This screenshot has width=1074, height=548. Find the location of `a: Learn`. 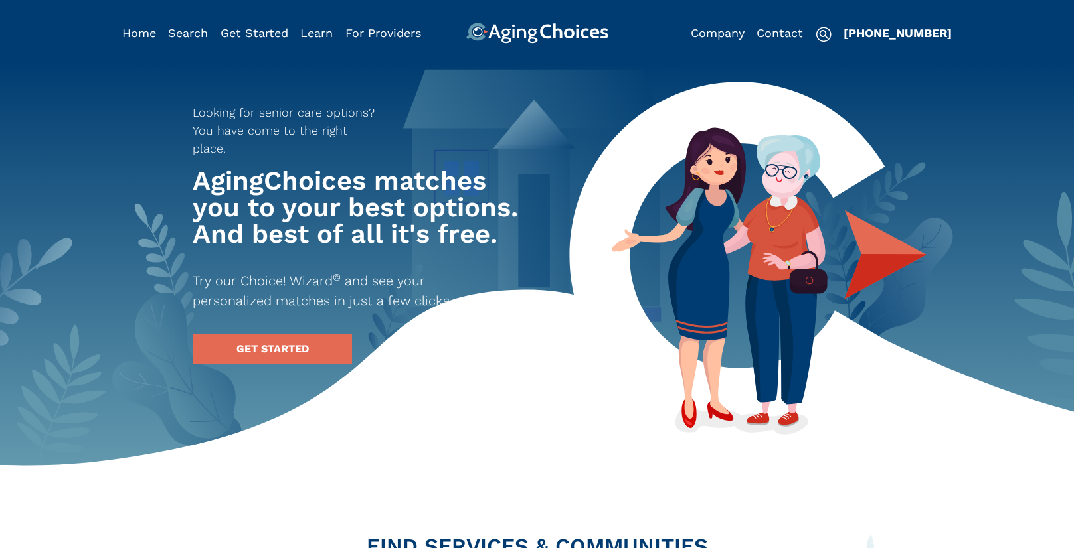

a: Learn is located at coordinates (316, 33).